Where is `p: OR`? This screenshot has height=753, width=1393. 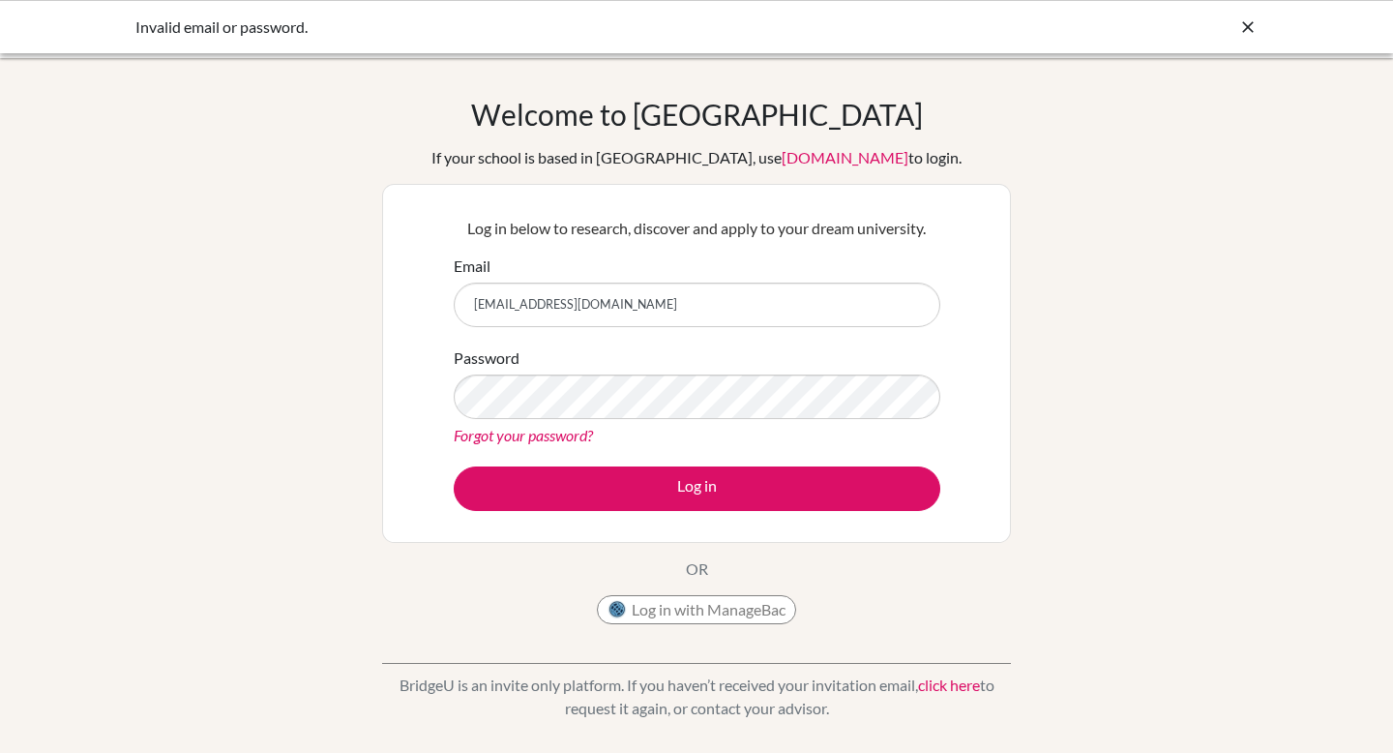
p: OR is located at coordinates (696, 569).